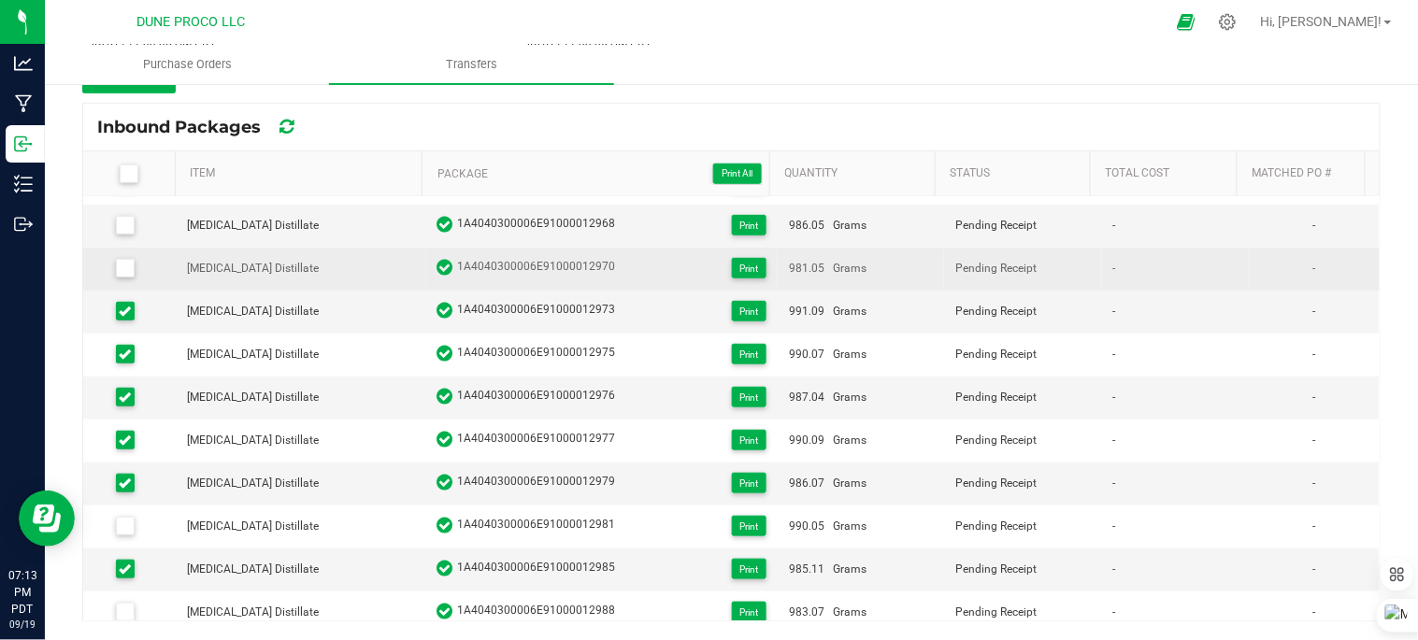 This screenshot has height=640, width=1418. I want to click on span: Package, so click(600, 174).